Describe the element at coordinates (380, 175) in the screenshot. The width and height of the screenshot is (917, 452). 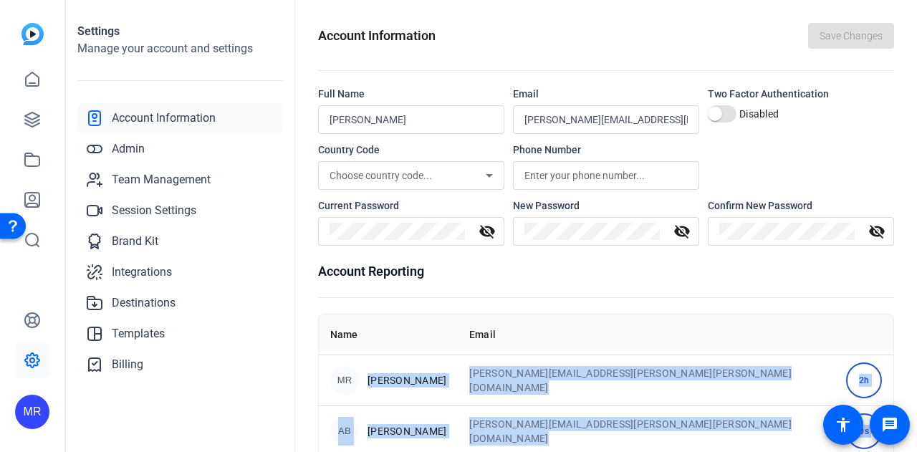
I see `span: Choose country code...` at that location.